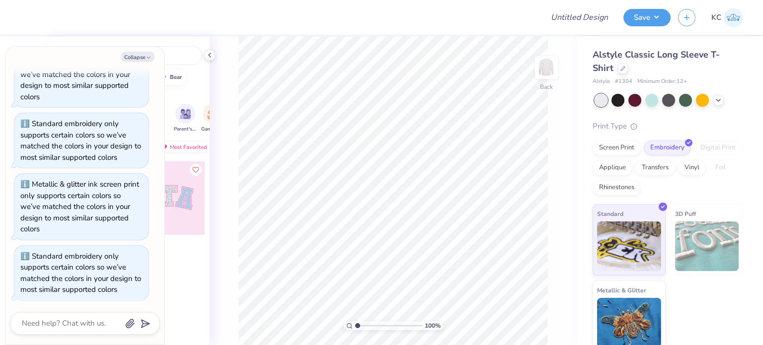  Describe the element at coordinates (185, 129) in the screenshot. I see `span: Parent's Weekend` at that location.